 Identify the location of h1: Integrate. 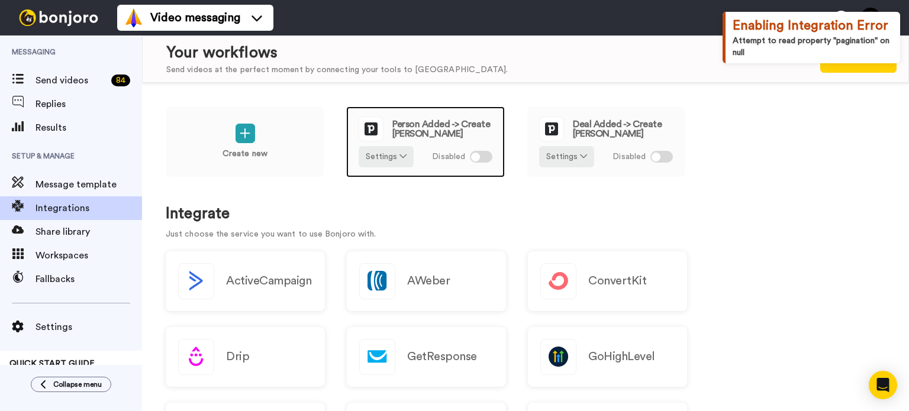
(526, 214).